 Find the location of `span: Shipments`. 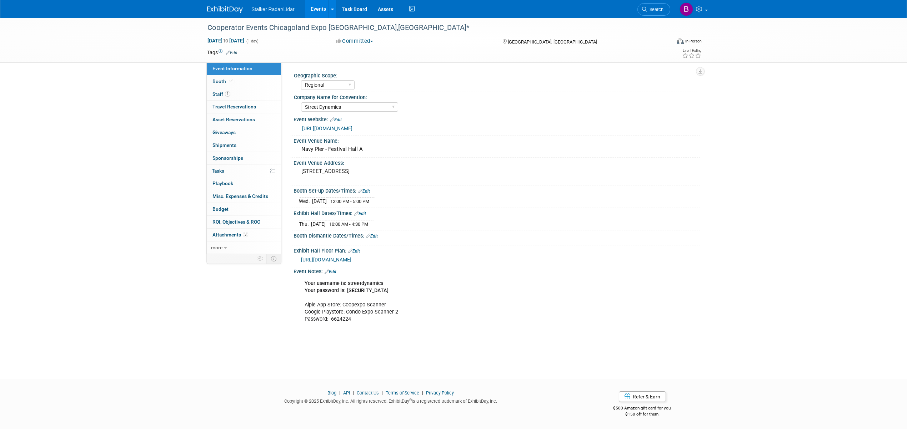

span: Shipments is located at coordinates (224, 145).